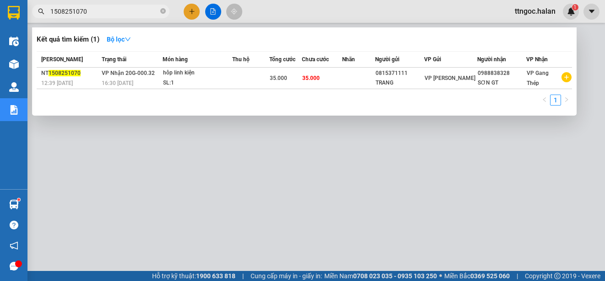 The image size is (605, 281). I want to click on button: right, so click(566, 100).